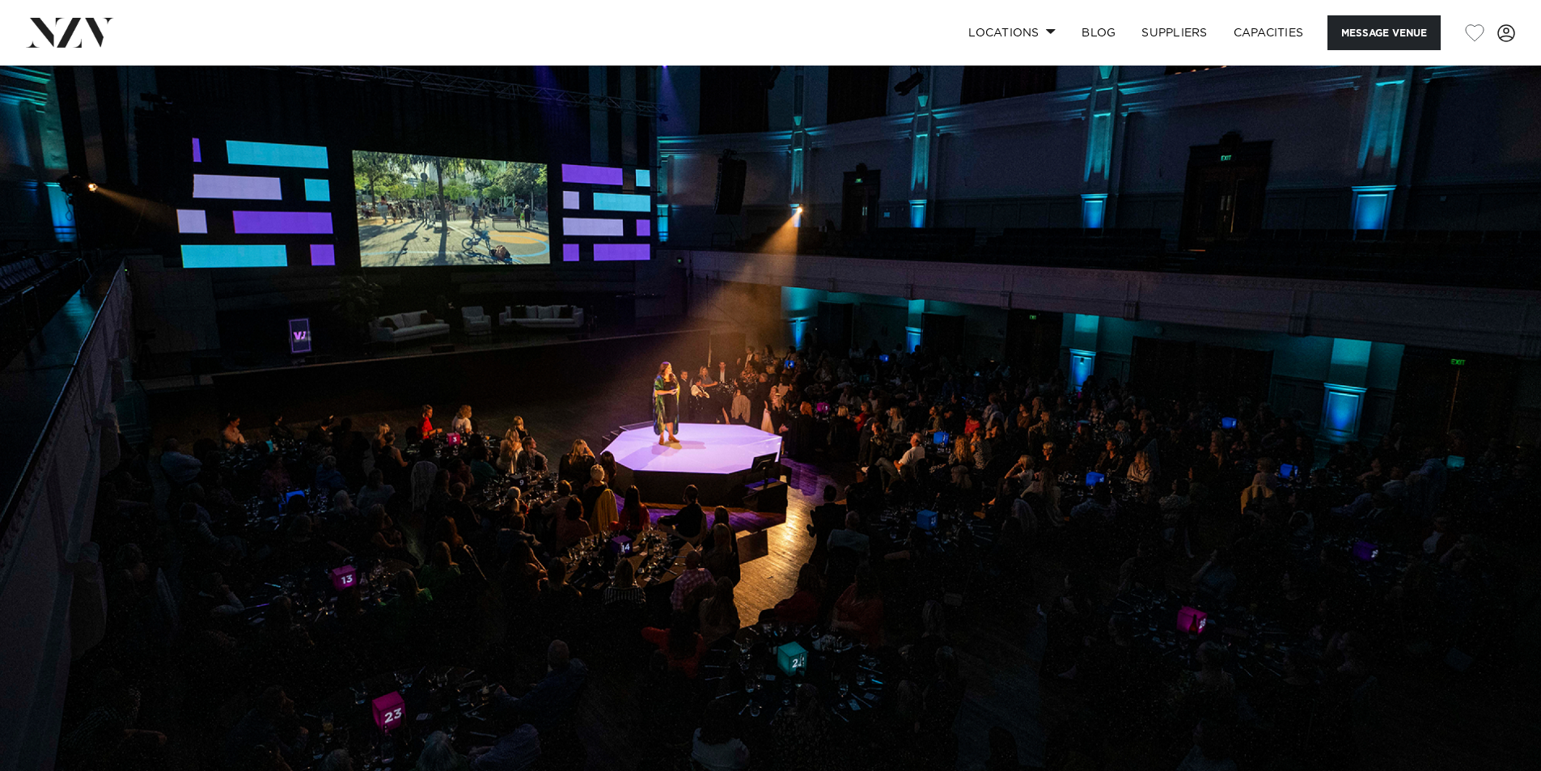 The image size is (1541, 771). I want to click on a: Capacities, so click(1269, 32).